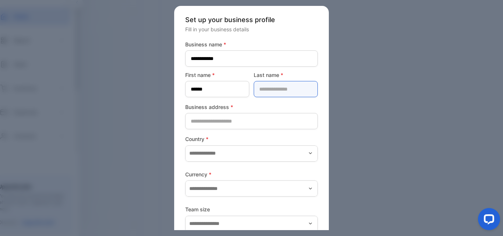 The image size is (503, 236). What do you see at coordinates (252, 139) in the screenshot?
I see `label: Country` at bounding box center [252, 139].